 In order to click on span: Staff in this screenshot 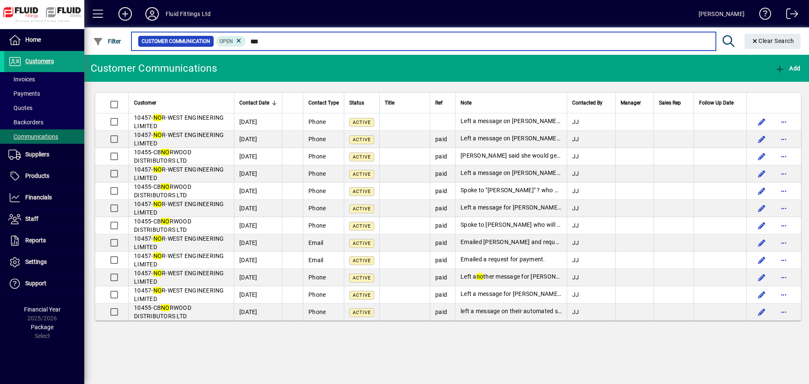, I will do `click(32, 219)`.